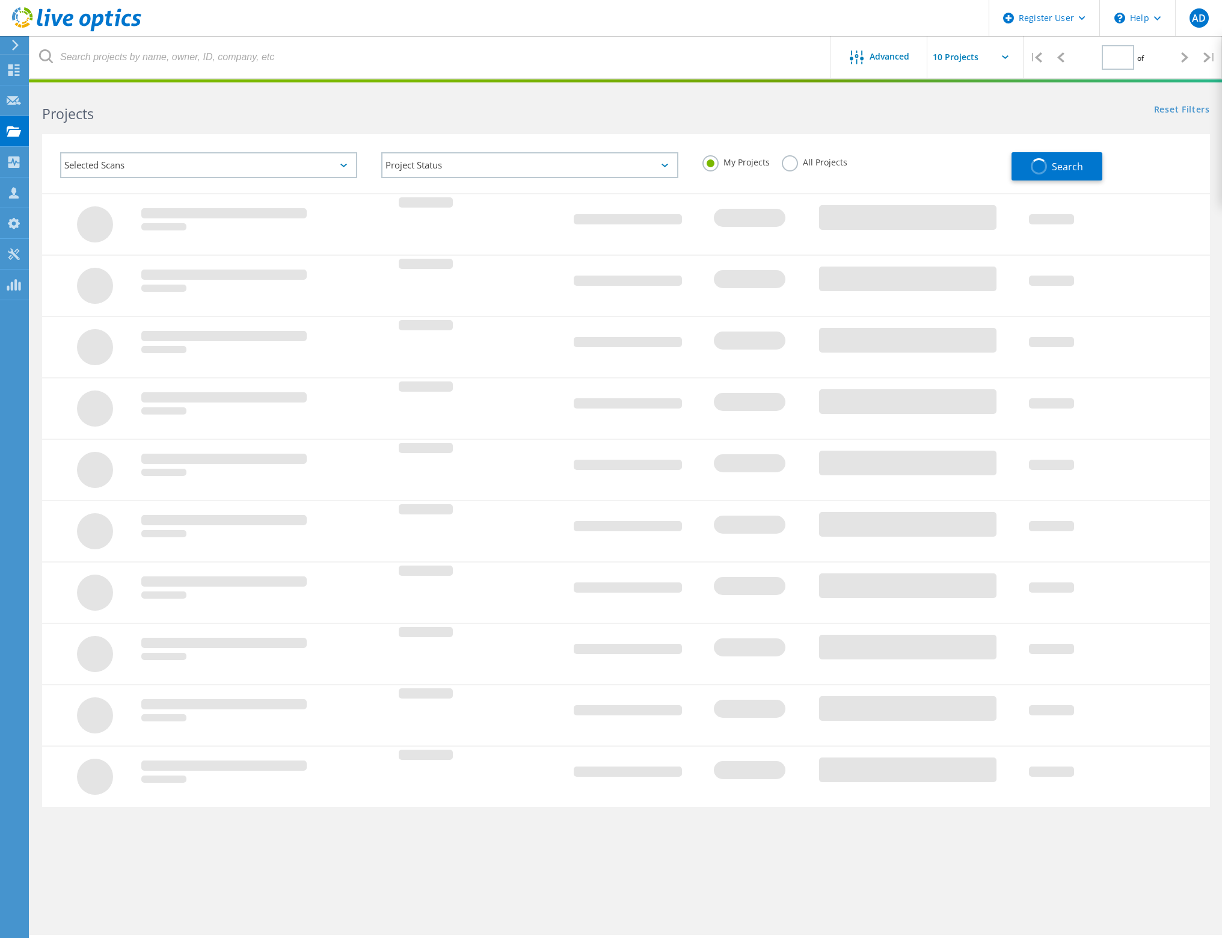  Describe the element at coordinates (1120, 18) in the screenshot. I see `svg: \n` at that location.